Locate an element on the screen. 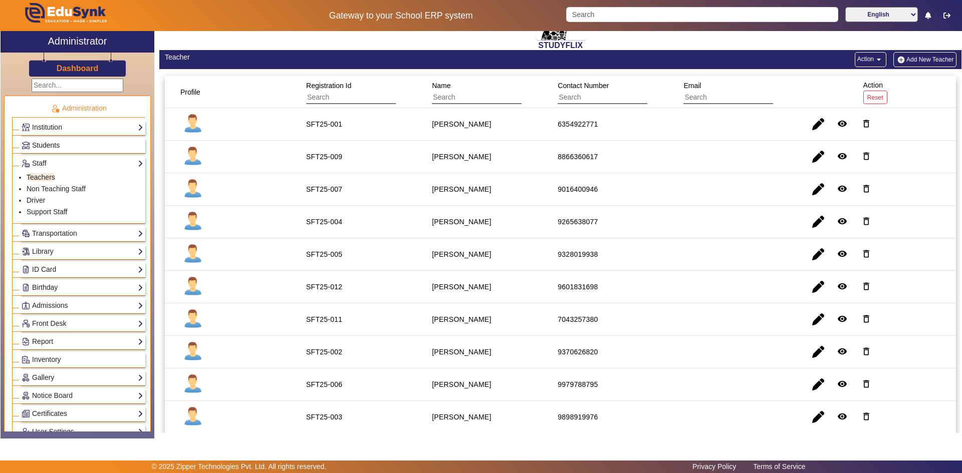  div: Registration Id is located at coordinates (355, 92).